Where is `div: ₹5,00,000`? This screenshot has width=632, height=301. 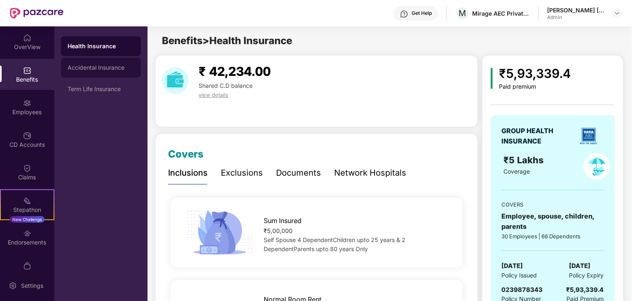 div: ₹5,00,000 is located at coordinates (356, 231).